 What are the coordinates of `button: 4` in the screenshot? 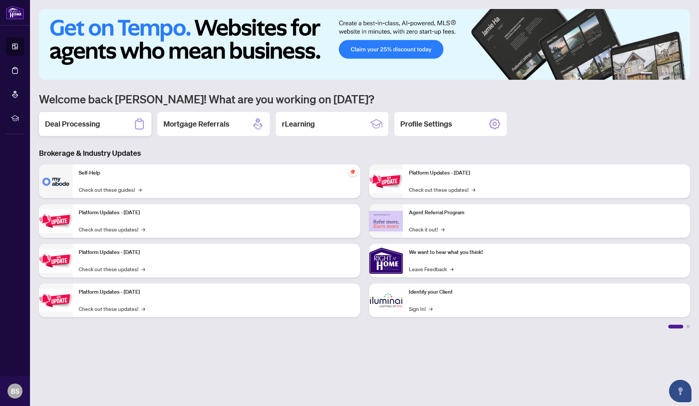 It's located at (669, 74).